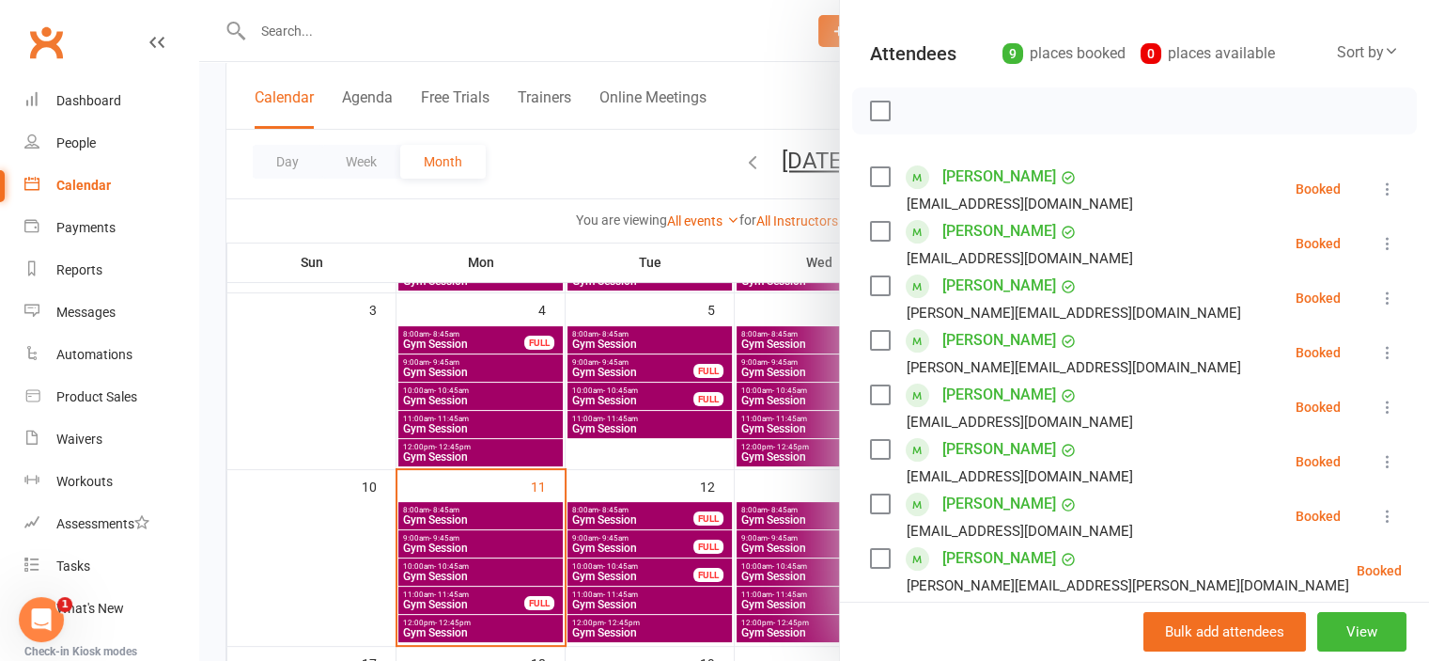 The width and height of the screenshot is (1429, 661). I want to click on div: Product Sales, so click(97, 397).